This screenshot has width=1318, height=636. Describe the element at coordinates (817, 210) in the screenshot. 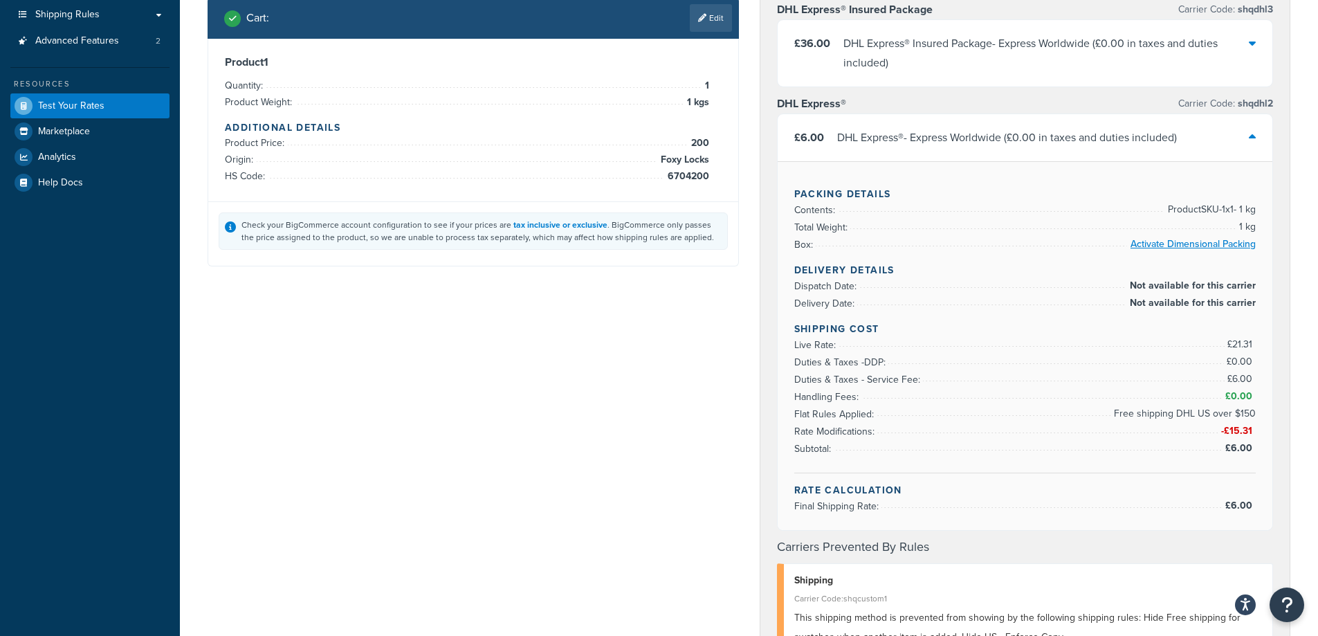

I see `span: Contents:` at that location.